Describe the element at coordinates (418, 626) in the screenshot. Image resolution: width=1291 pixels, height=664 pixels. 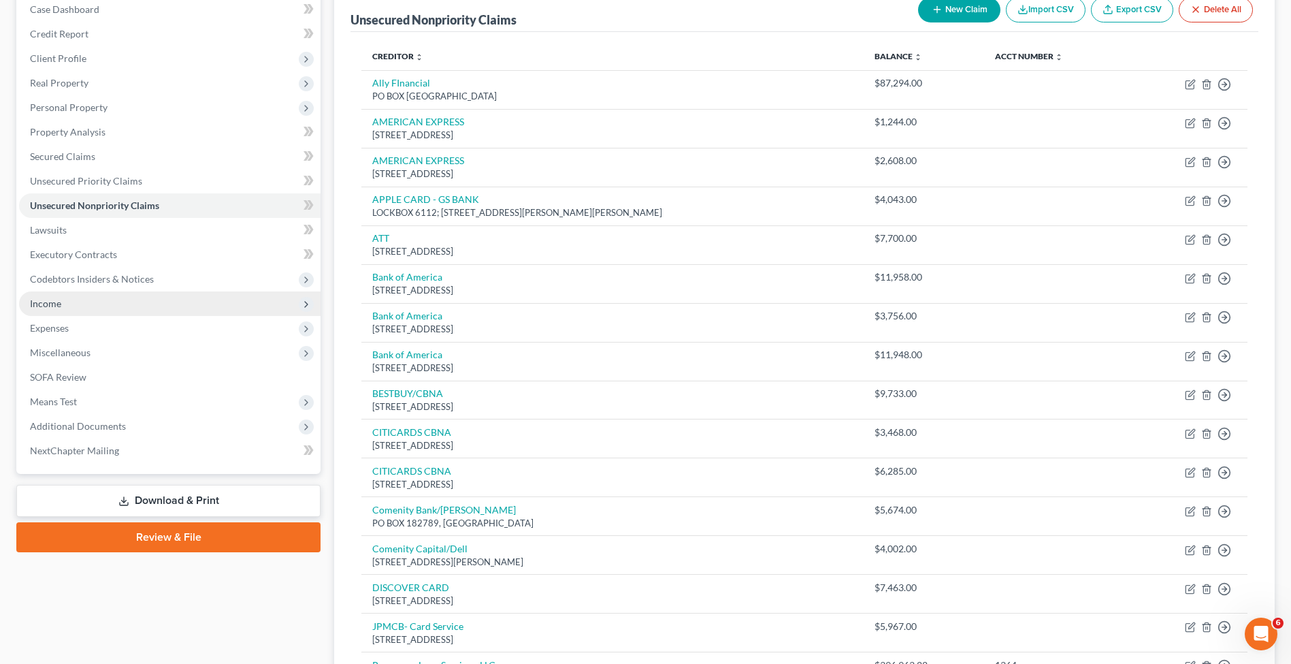
I see `a: JPMCB- Card Service` at that location.